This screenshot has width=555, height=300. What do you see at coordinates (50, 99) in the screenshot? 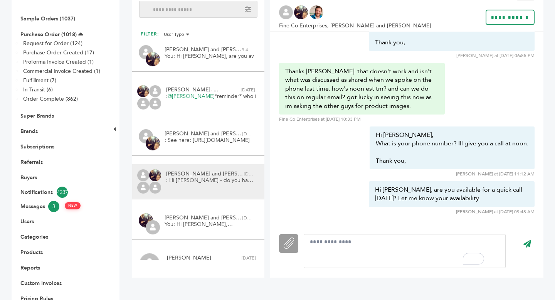
I see `a: Order Complete (862)` at bounding box center [50, 99].